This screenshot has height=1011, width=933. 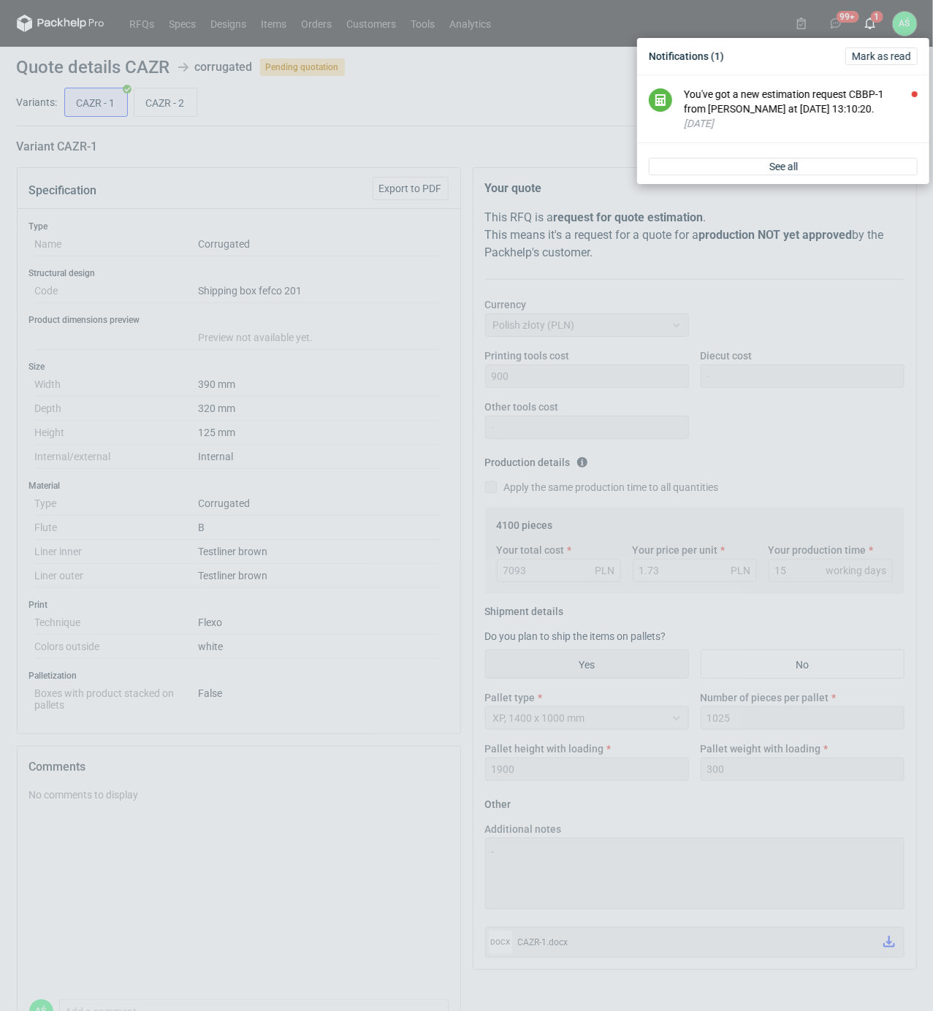 What do you see at coordinates (783, 56) in the screenshot?
I see `div: Notifications (1)` at bounding box center [783, 56].